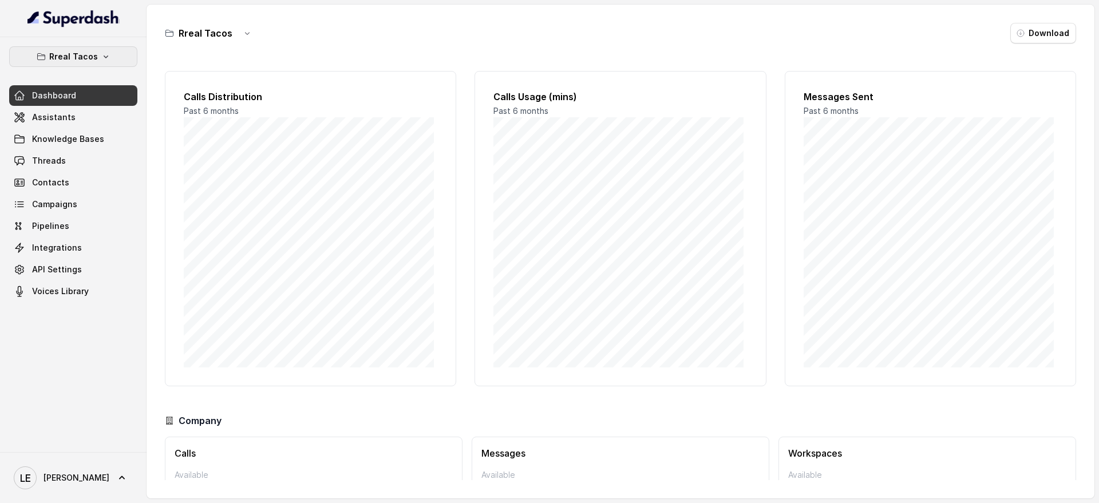  Describe the element at coordinates (620, 453) in the screenshot. I see `h3: Messages` at that location.